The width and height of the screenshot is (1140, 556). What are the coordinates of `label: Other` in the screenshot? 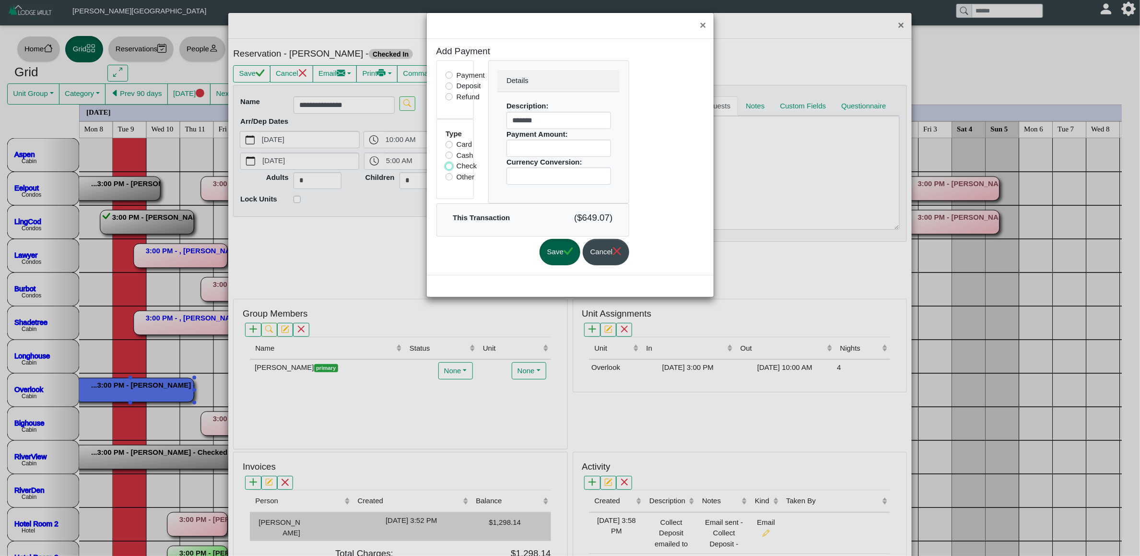 It's located at (466, 177).